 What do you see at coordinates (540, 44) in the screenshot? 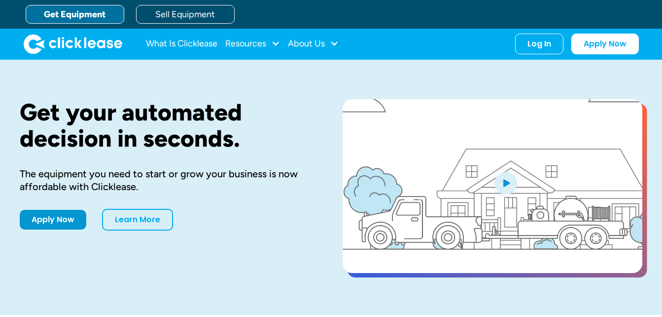
I see `div: Log In` at bounding box center [540, 44].